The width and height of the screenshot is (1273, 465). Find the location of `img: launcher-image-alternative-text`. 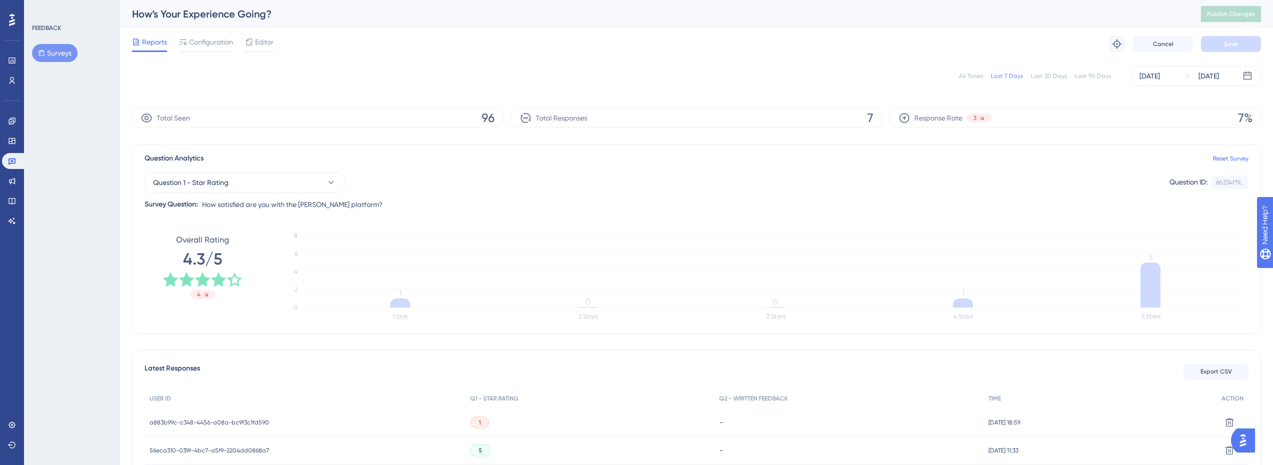

img: launcher-image-alternative-text is located at coordinates (12, 15).